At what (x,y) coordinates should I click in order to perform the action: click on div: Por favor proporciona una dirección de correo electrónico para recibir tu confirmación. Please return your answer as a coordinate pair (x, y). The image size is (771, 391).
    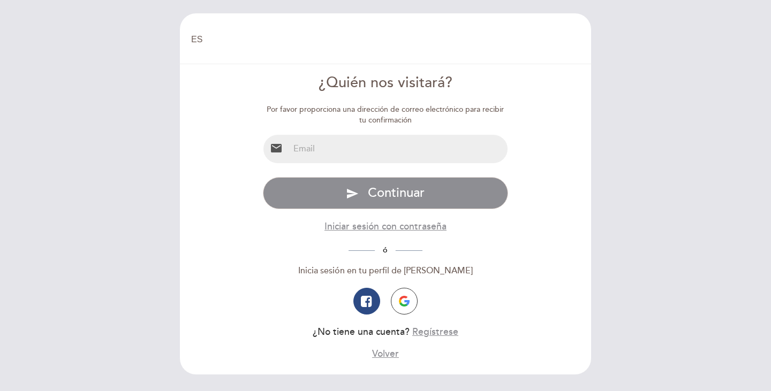
    Looking at the image, I should click on (385, 115).